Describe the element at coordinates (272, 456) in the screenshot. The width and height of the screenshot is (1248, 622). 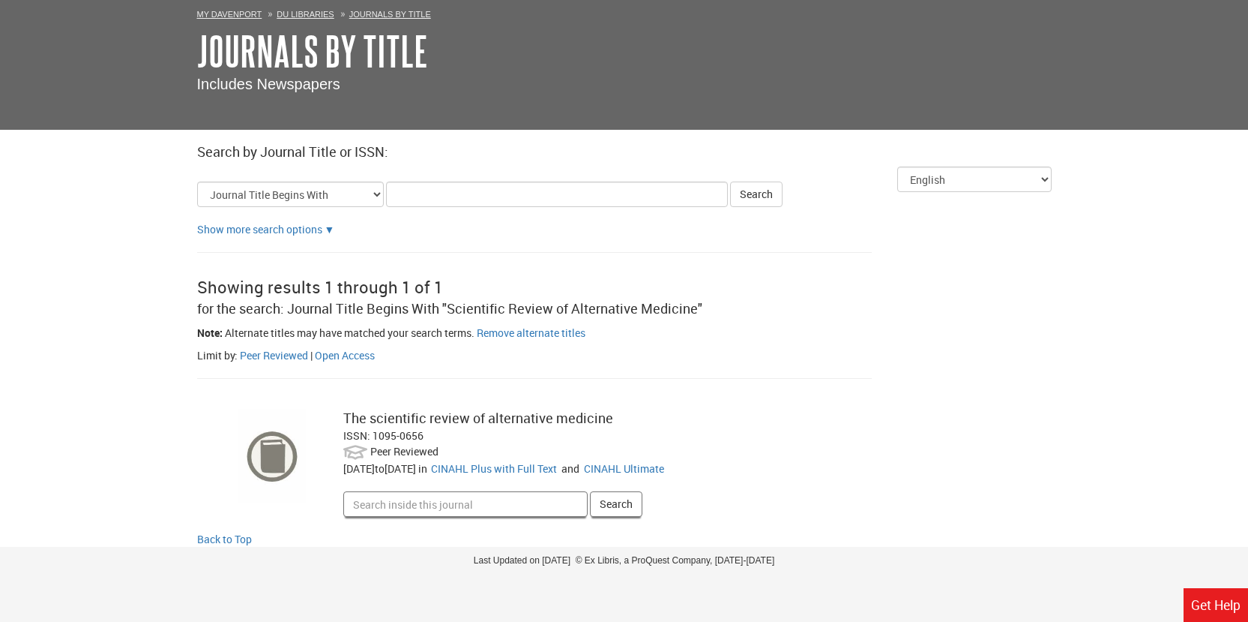
I see `img: cover image for: The scientific review of alternative medicine` at that location.